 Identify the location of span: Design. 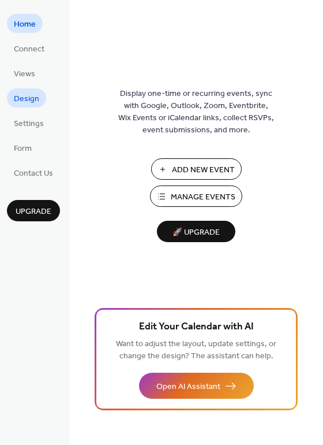
(27, 99).